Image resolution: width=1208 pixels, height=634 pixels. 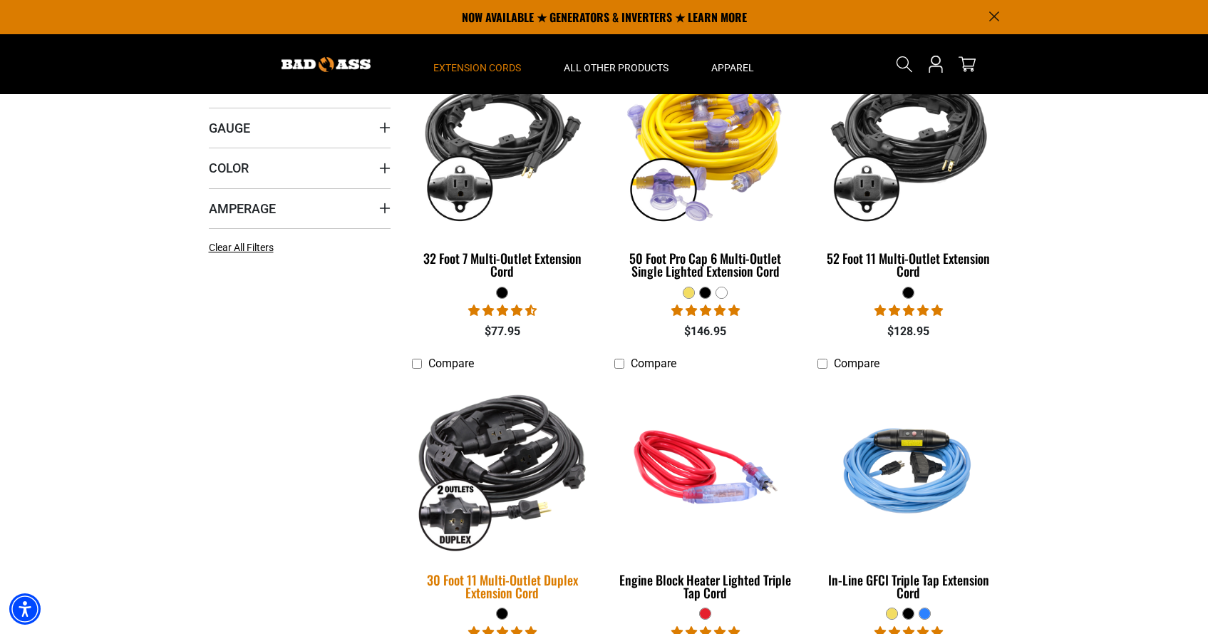 What do you see at coordinates (502, 331) in the screenshot?
I see `div: $77.95` at bounding box center [502, 331].